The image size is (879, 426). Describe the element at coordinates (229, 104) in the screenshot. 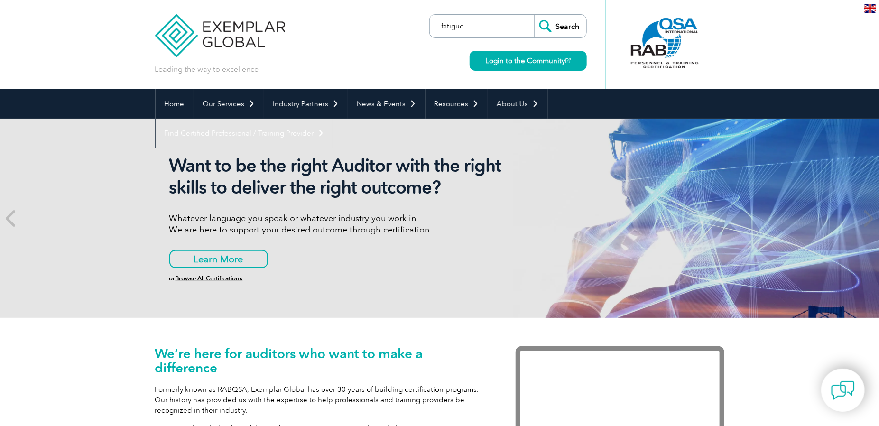

I see `a: Our Services` at that location.